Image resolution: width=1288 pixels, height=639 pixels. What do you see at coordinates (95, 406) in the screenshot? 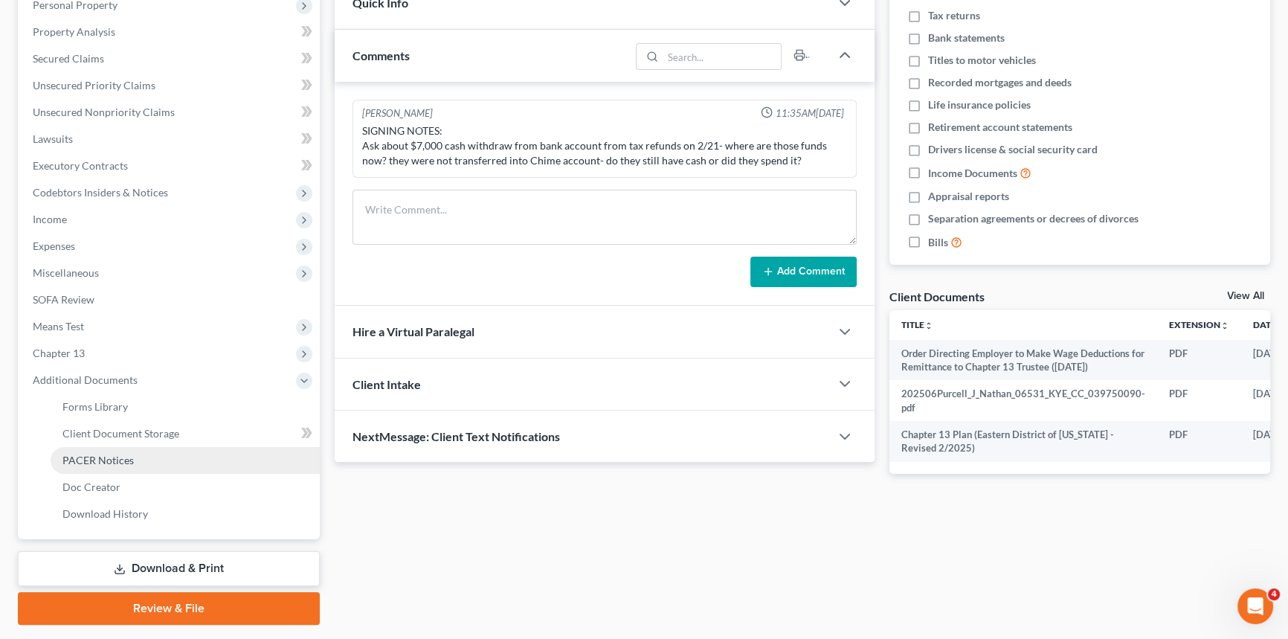
I see `span: Forms Library` at bounding box center [95, 406].